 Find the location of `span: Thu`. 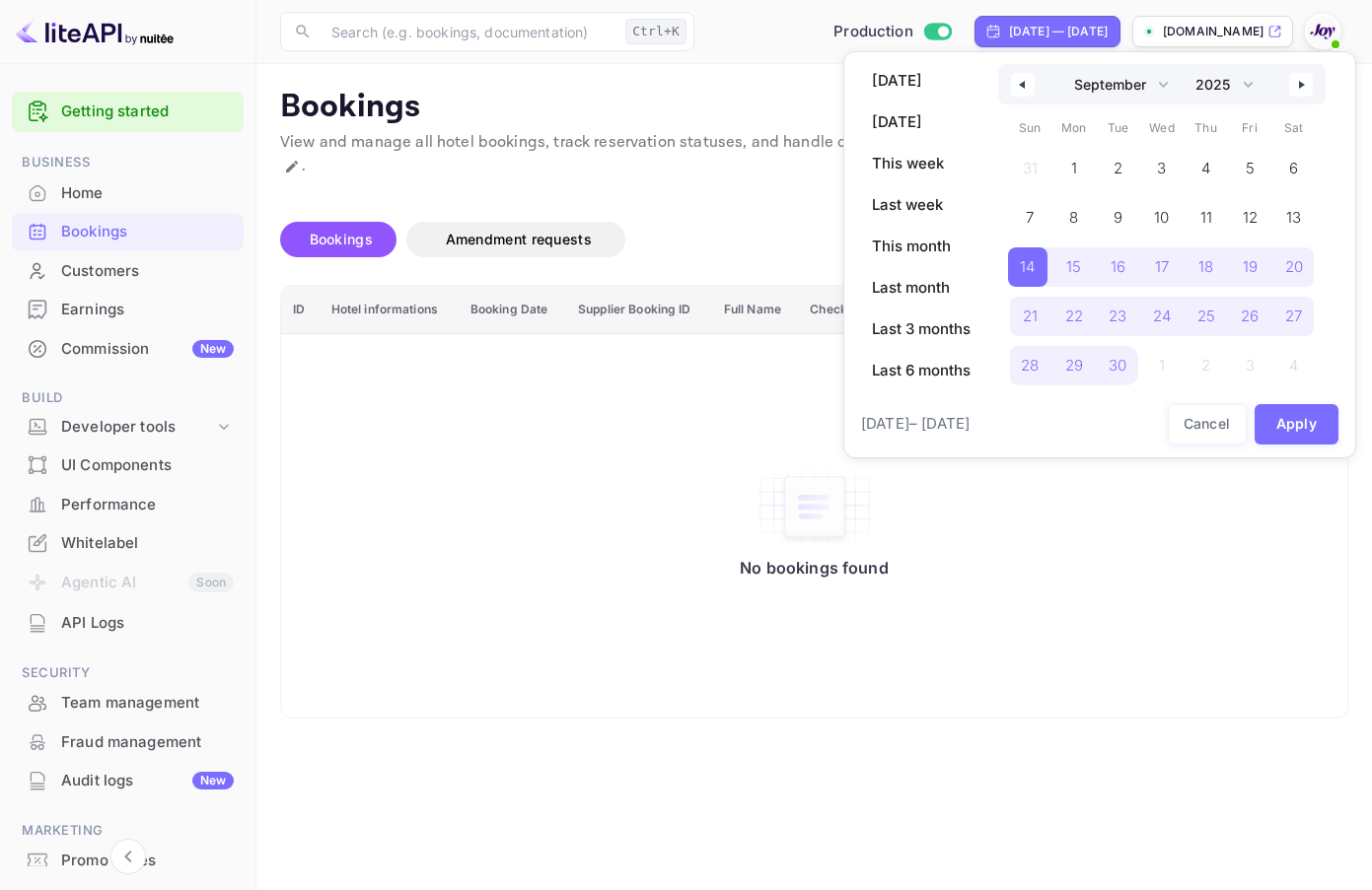

span: Thu is located at coordinates (1205, 129).